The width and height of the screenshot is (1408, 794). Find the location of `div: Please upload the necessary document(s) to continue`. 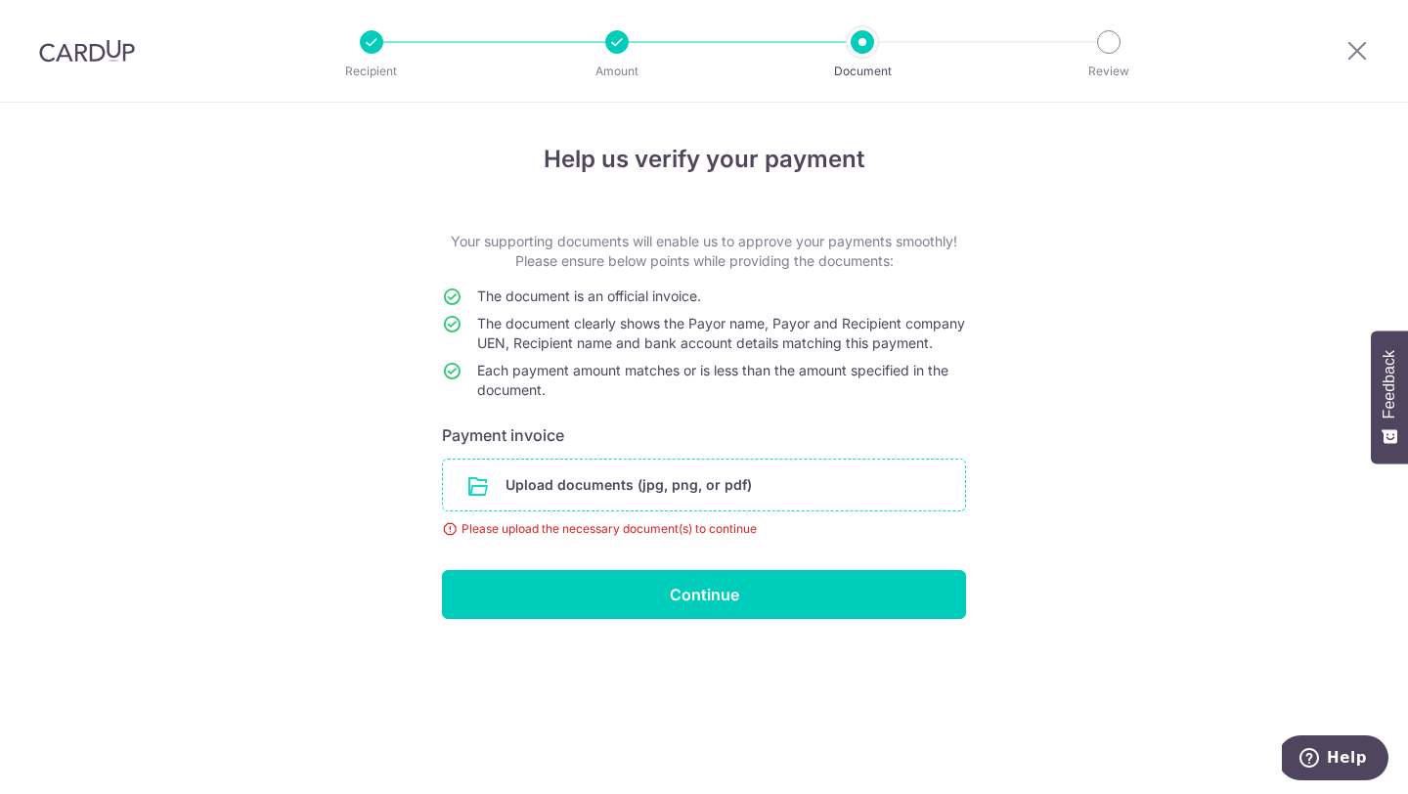

div: Please upload the necessary document(s) to continue is located at coordinates (704, 529).